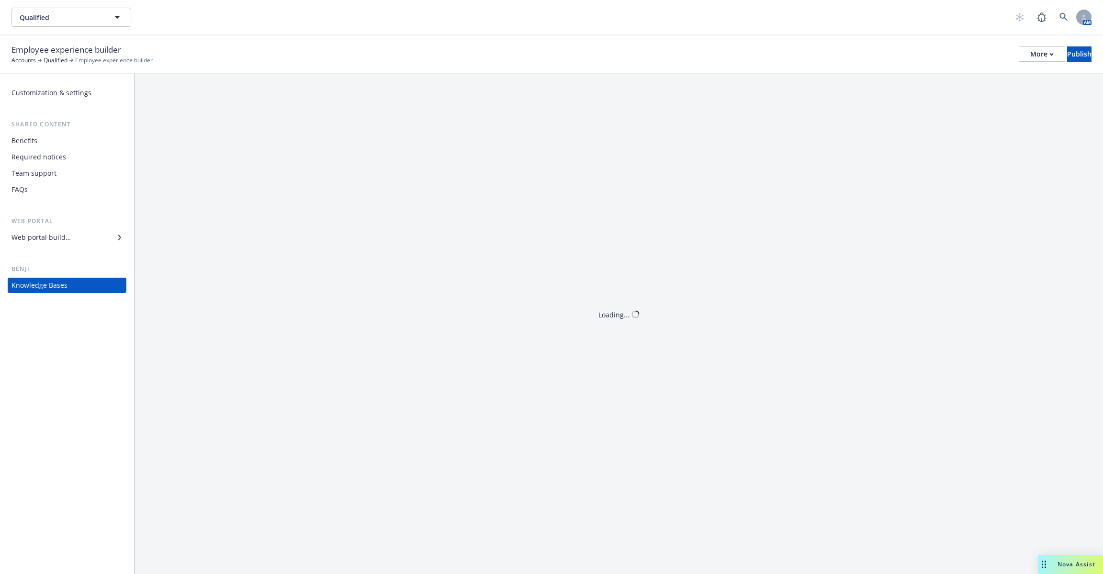 The image size is (1103, 574). I want to click on div: Required notices, so click(39, 157).